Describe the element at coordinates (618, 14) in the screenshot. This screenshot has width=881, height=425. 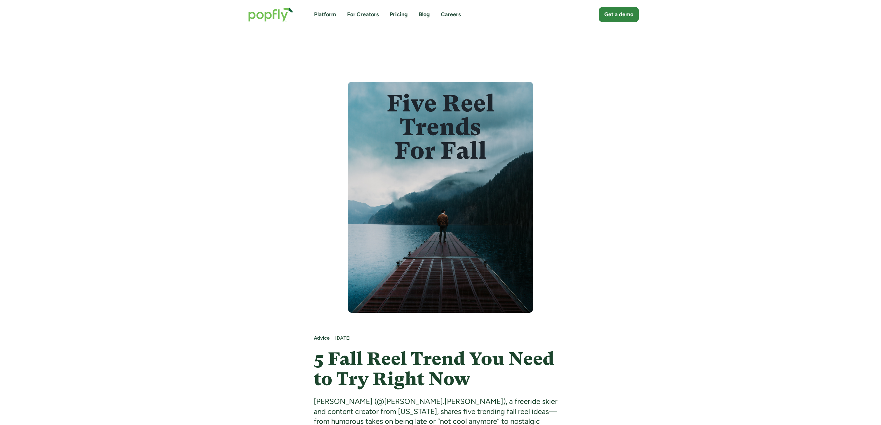
I see `a: Get a demo` at that location.